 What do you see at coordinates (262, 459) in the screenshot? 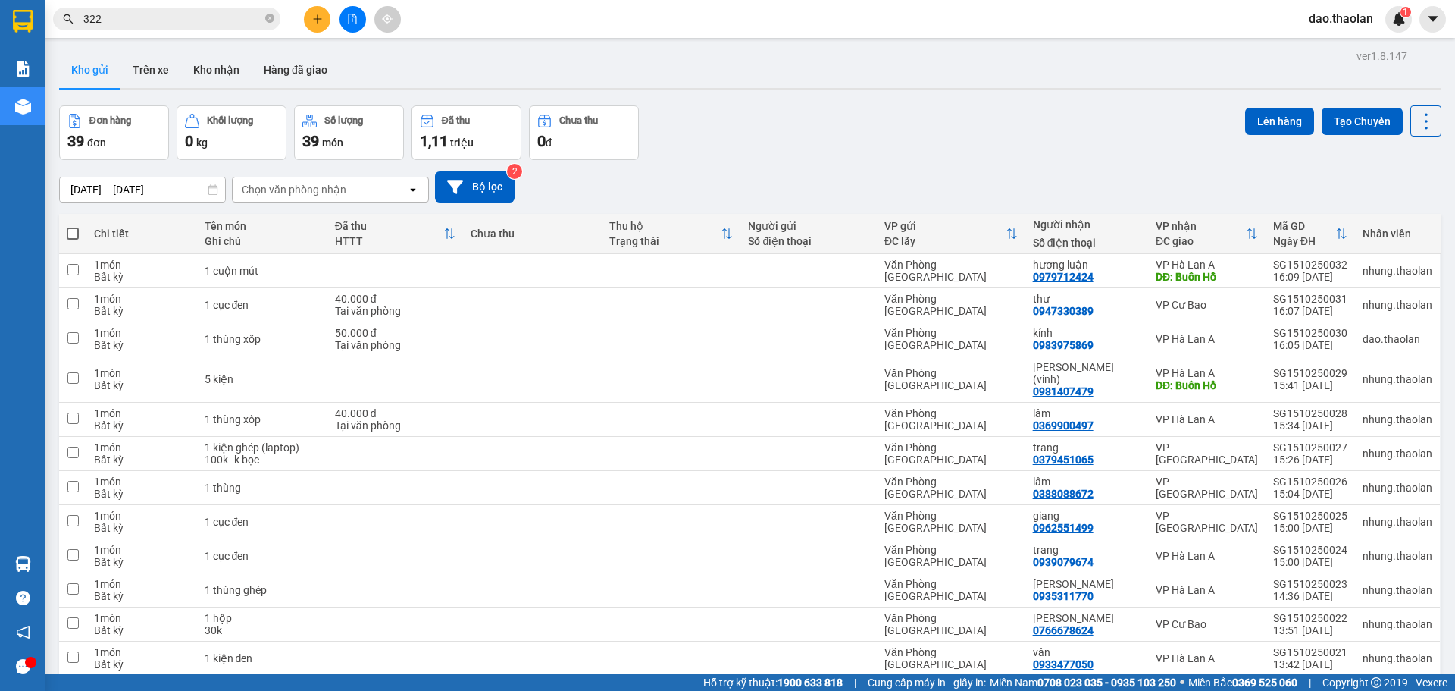
I see `div: 100k--k bọc` at bounding box center [262, 459].